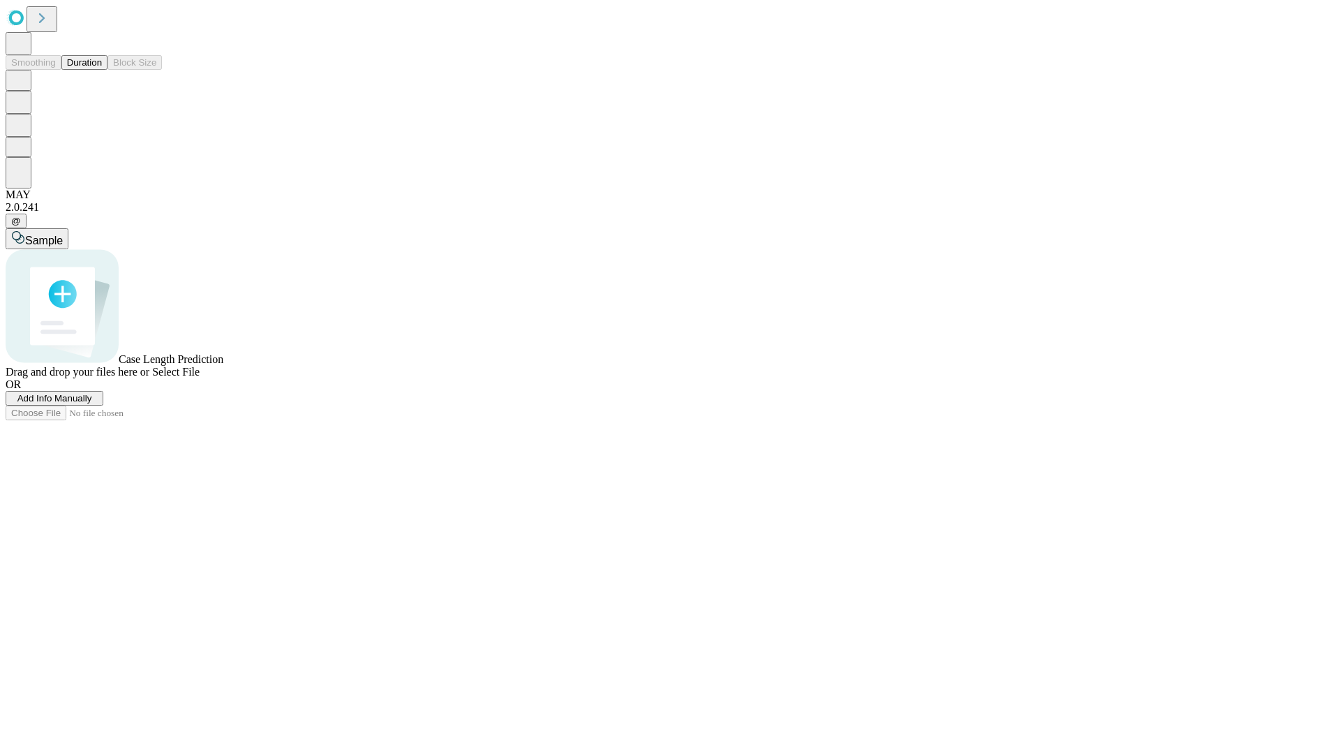  What do you see at coordinates (37, 239) in the screenshot?
I see `button: Sample` at bounding box center [37, 239].